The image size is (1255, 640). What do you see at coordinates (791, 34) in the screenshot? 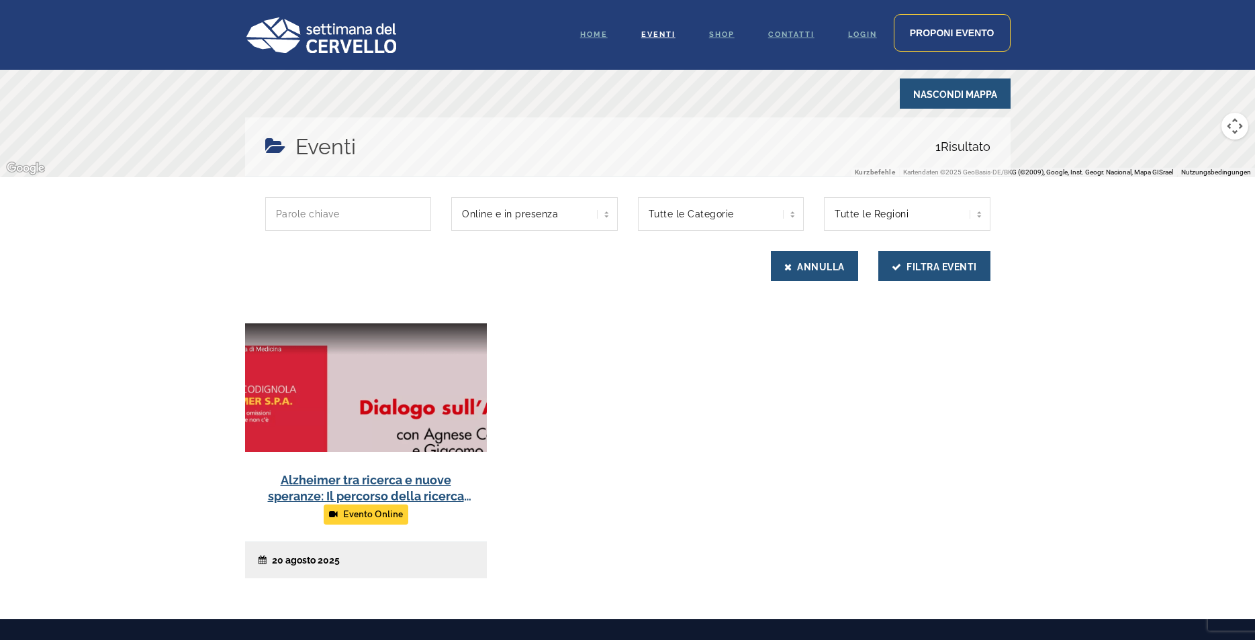
I see `span: Contatti` at bounding box center [791, 34].